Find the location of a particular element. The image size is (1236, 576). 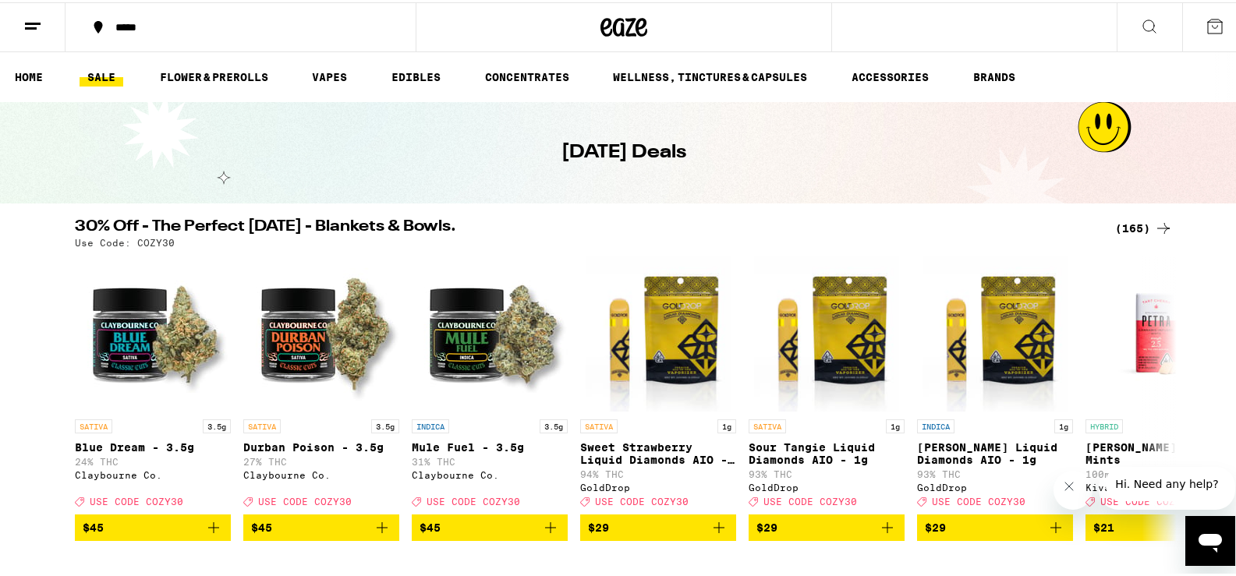

p: Durban Poison - 3.5g is located at coordinates (321, 445).